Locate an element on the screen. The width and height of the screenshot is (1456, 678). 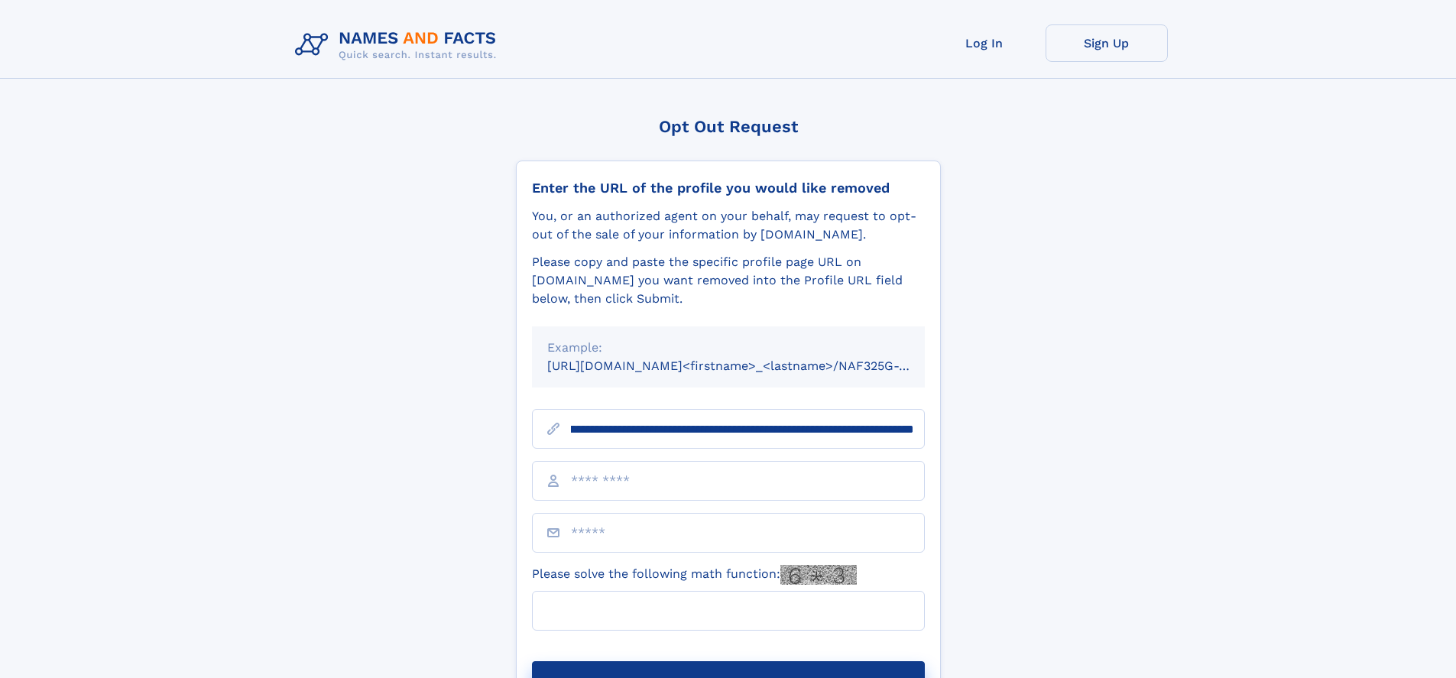
div: You, or an authorized agent on your behalf, may request to opt-out of the sale of your informatio... is located at coordinates (729, 226).